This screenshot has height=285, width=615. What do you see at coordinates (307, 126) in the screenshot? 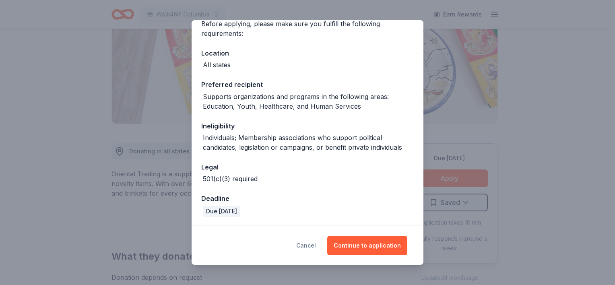
I see `div: Ineligibility` at bounding box center [307, 126].